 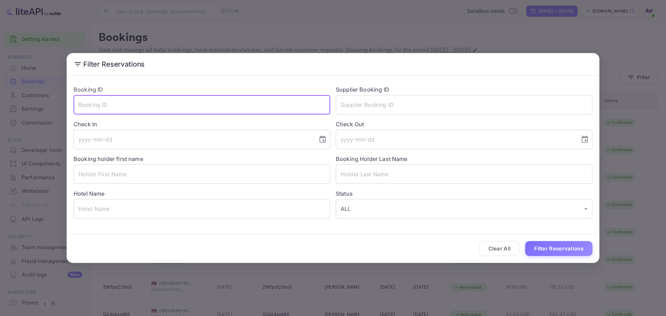 What do you see at coordinates (464, 209) in the screenshot?
I see `div: ALL` at bounding box center [464, 209].